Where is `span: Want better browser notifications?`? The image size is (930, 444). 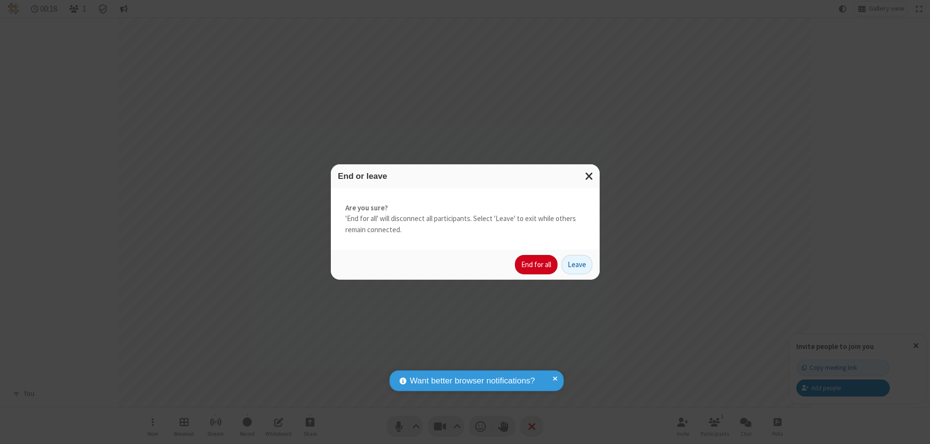 span: Want better browser notifications? is located at coordinates (472, 381).